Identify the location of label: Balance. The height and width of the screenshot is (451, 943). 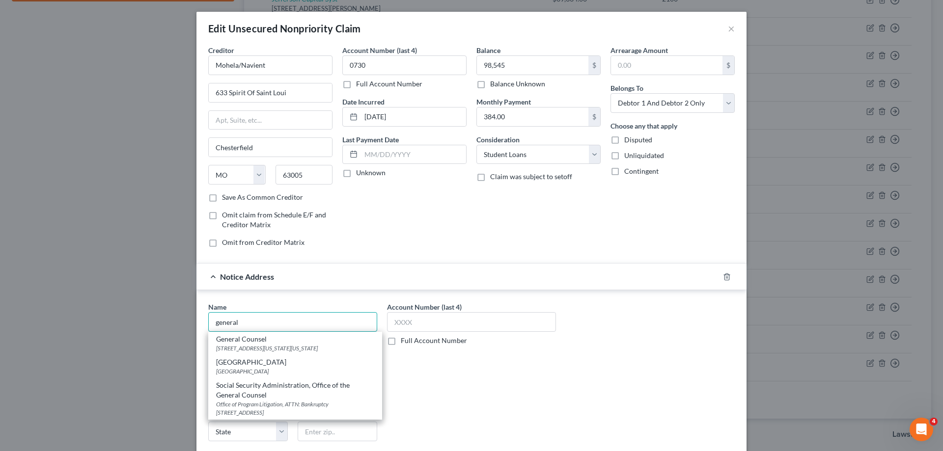
(488, 50).